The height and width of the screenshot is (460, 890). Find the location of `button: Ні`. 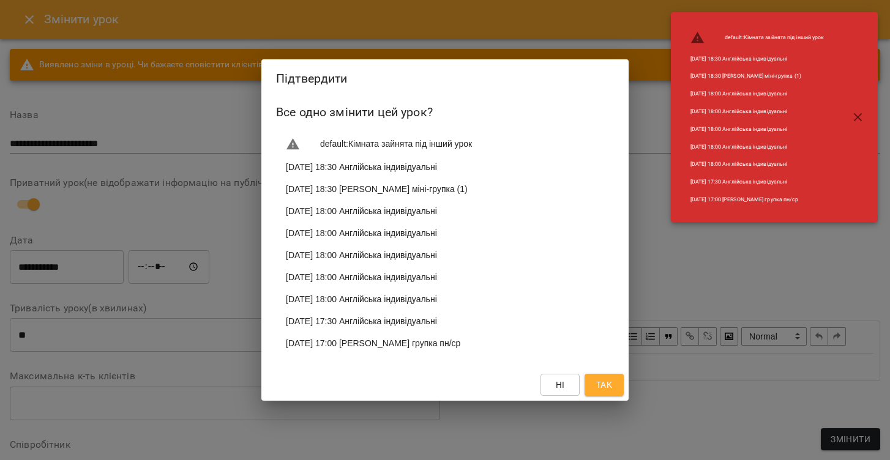

button: Ні is located at coordinates (560, 385).